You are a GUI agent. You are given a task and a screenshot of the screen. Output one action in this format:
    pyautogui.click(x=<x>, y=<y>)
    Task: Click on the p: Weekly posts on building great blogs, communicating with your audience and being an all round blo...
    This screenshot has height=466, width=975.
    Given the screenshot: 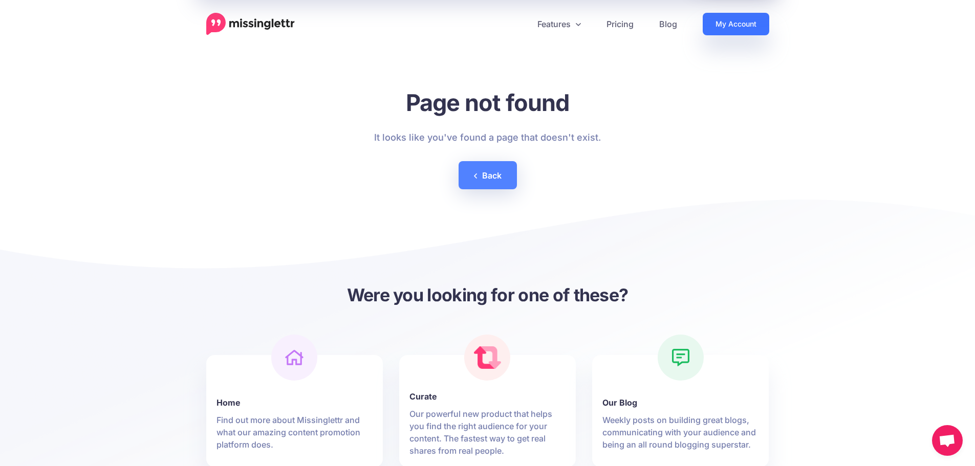 What is the action you would take?
    pyautogui.click(x=680, y=432)
    